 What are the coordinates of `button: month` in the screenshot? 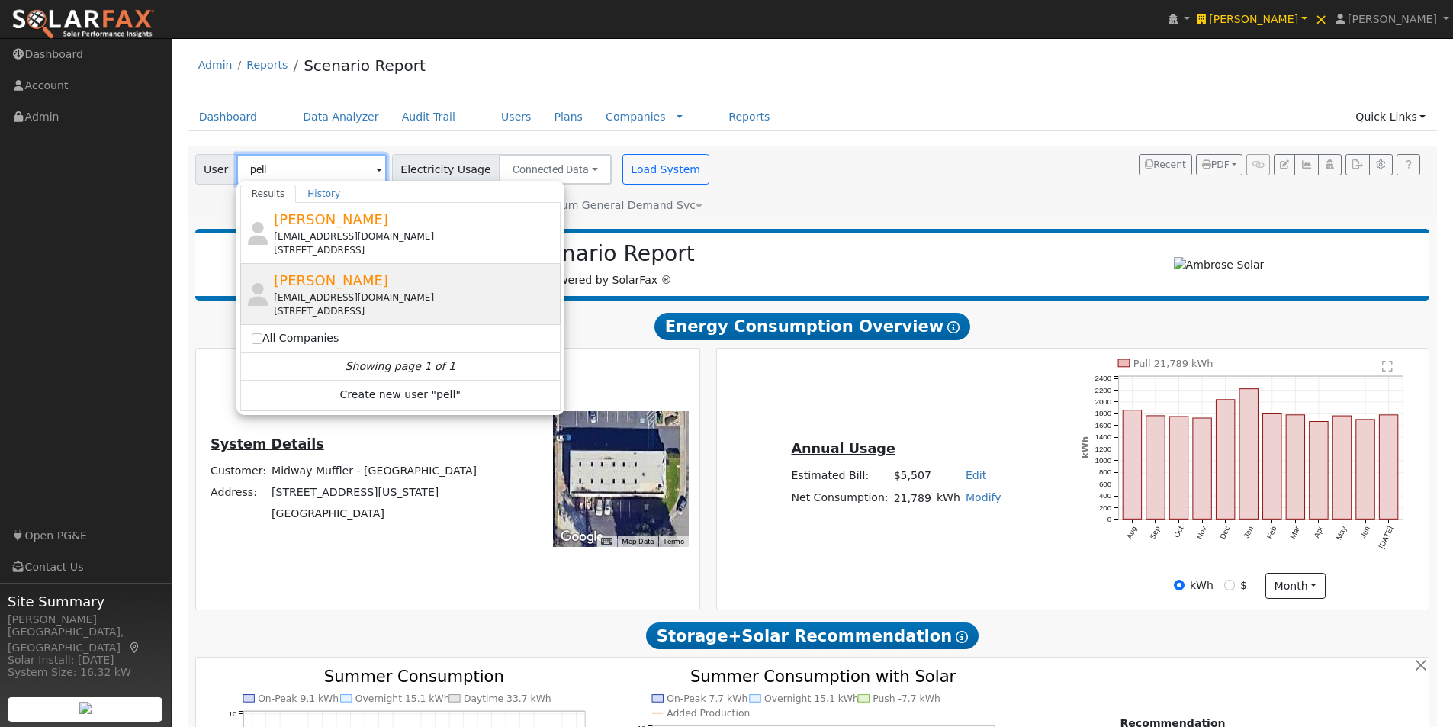 It's located at (1295, 586).